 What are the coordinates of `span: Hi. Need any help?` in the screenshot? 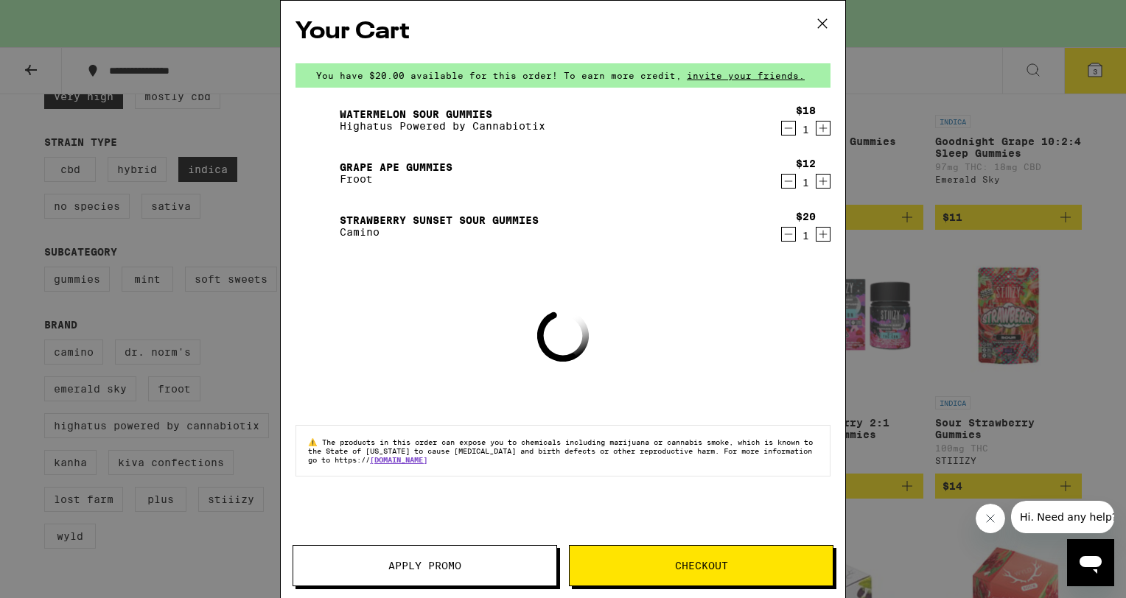 It's located at (57, 16).